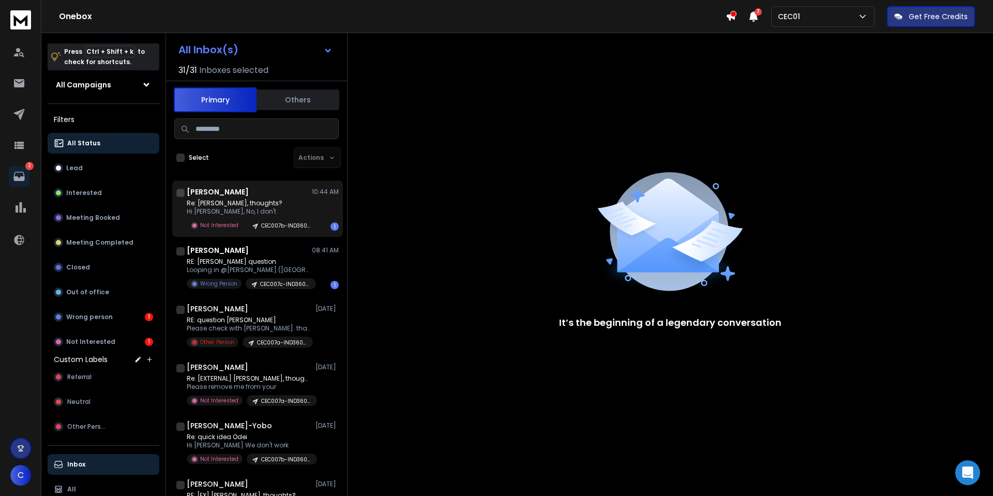 This screenshot has width=993, height=496. I want to click on h1: All Inbox(s), so click(208, 50).